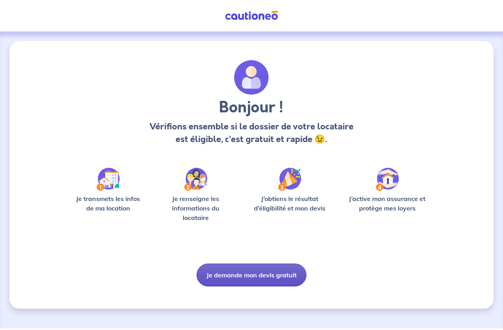  Describe the element at coordinates (251, 275) in the screenshot. I see `button: Je demande mon devis gratuit` at that location.